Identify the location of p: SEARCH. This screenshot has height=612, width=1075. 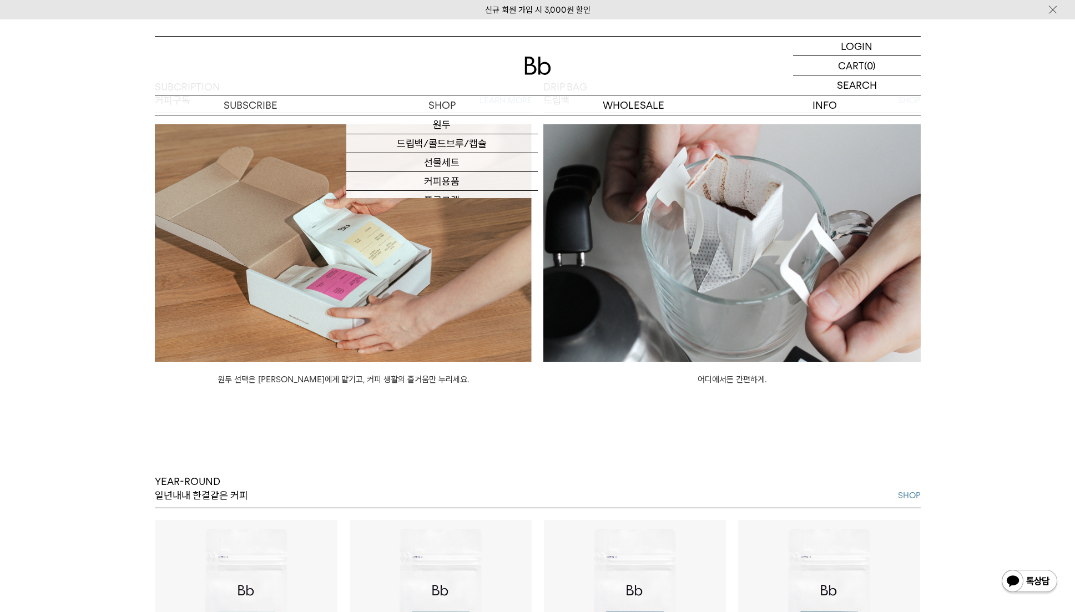
(857, 85).